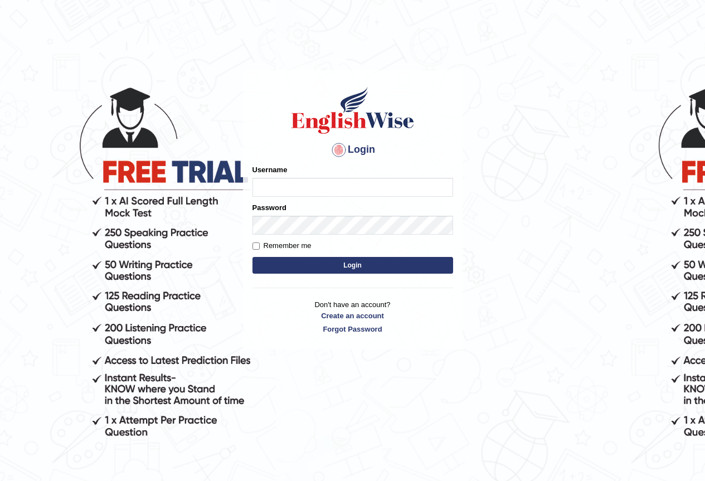 Image resolution: width=705 pixels, height=481 pixels. Describe the element at coordinates (282, 246) in the screenshot. I see `label: Remember me` at that location.